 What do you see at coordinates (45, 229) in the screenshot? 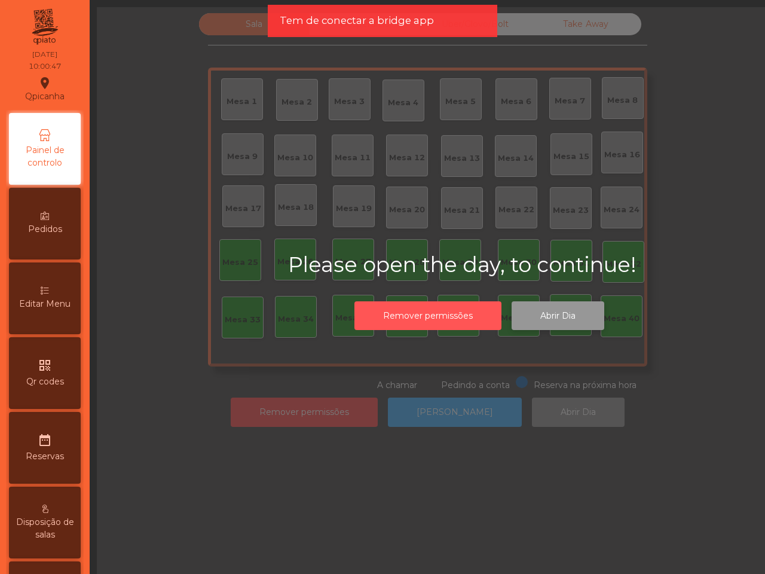
I see `span: Pedidos` at bounding box center [45, 229].